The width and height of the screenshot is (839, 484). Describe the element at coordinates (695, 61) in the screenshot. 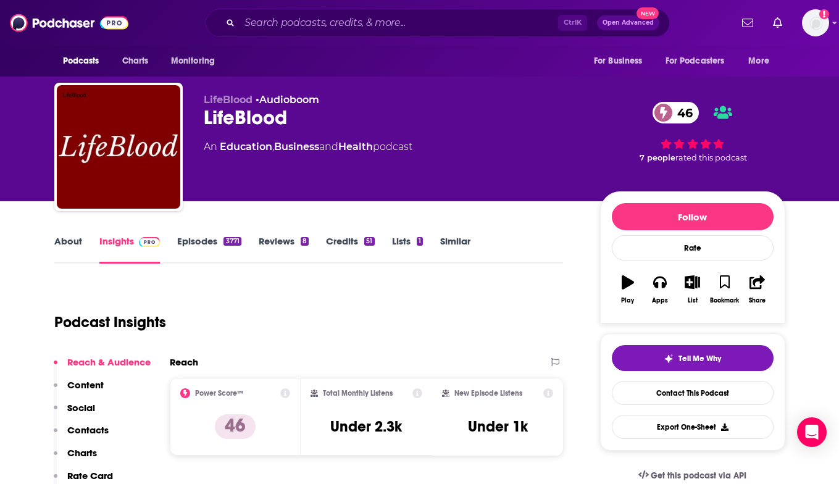

I see `span: For Podcasters` at that location.